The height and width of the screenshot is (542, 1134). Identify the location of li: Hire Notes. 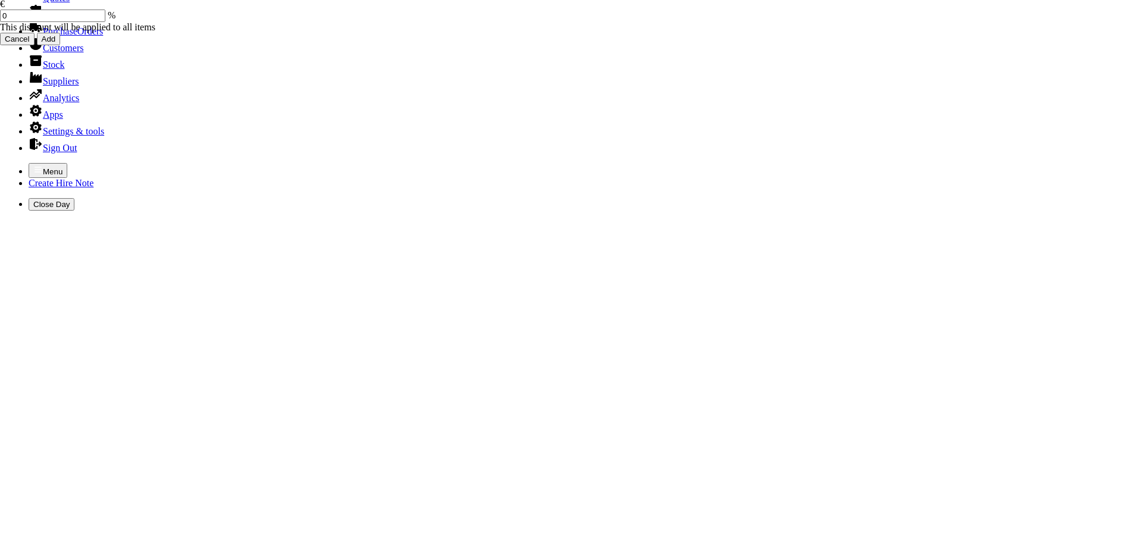
(578, 12).